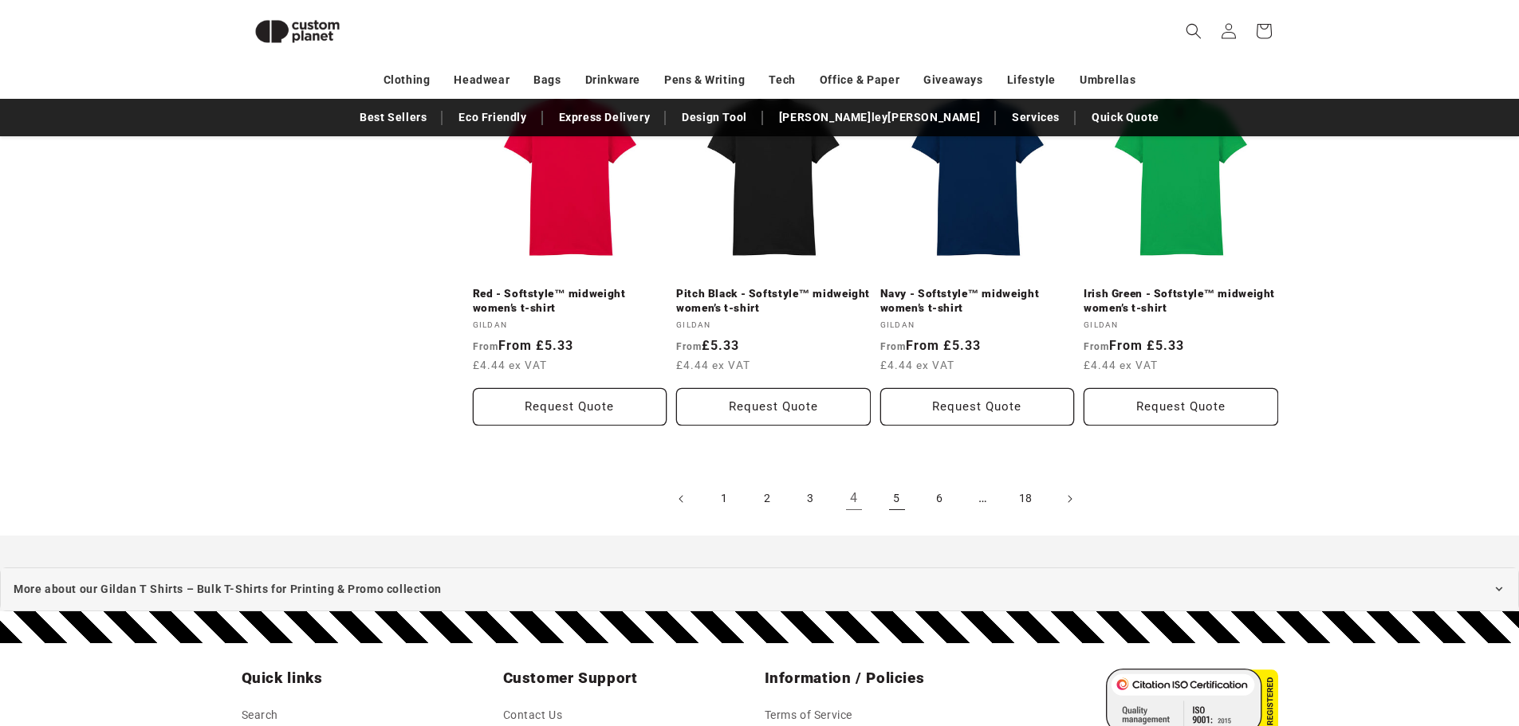 The image size is (1519, 726). Describe the element at coordinates (725, 499) in the screenshot. I see `a: Page 1` at that location.